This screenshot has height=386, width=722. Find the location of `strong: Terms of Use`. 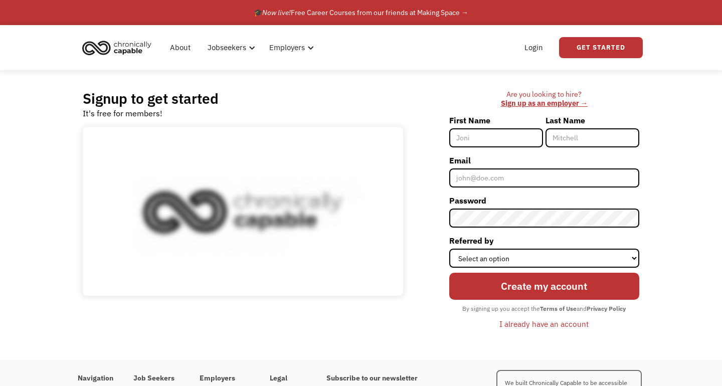

strong: Terms of Use is located at coordinates (558, 309).